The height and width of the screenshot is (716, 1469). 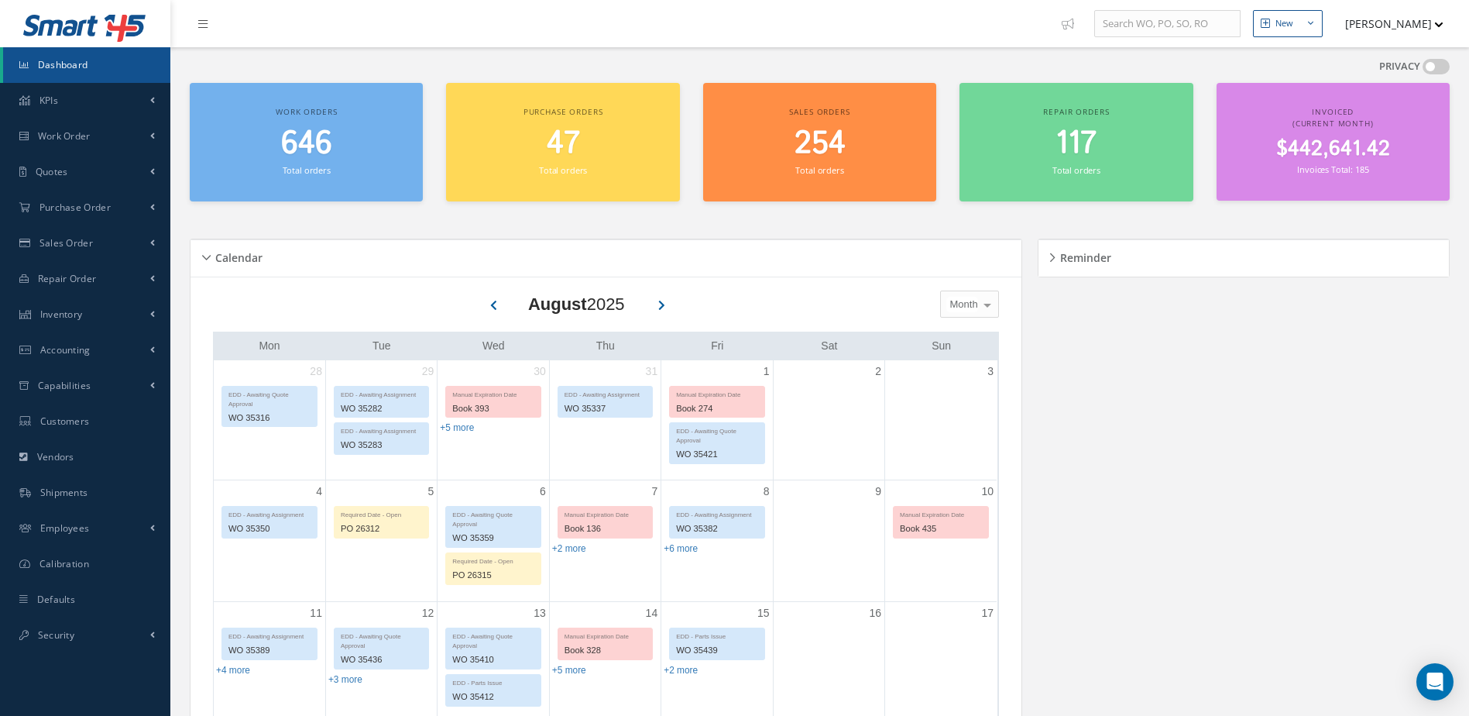 I want to click on div: WO 35421, so click(x=716, y=454).